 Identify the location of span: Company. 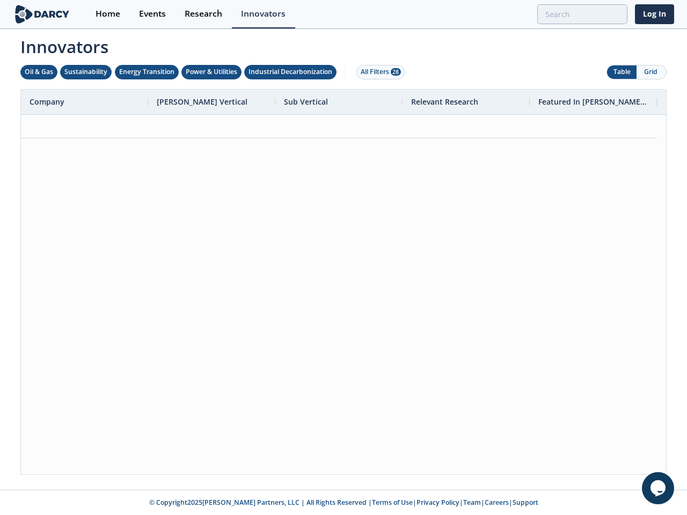
(47, 101).